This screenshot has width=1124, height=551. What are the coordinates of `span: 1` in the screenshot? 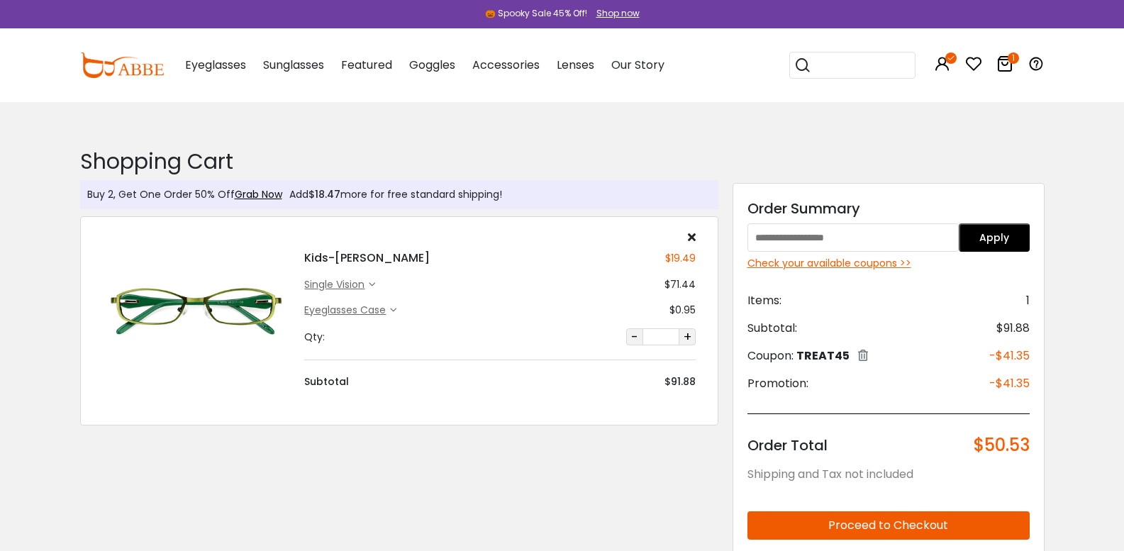 It's located at (1028, 301).